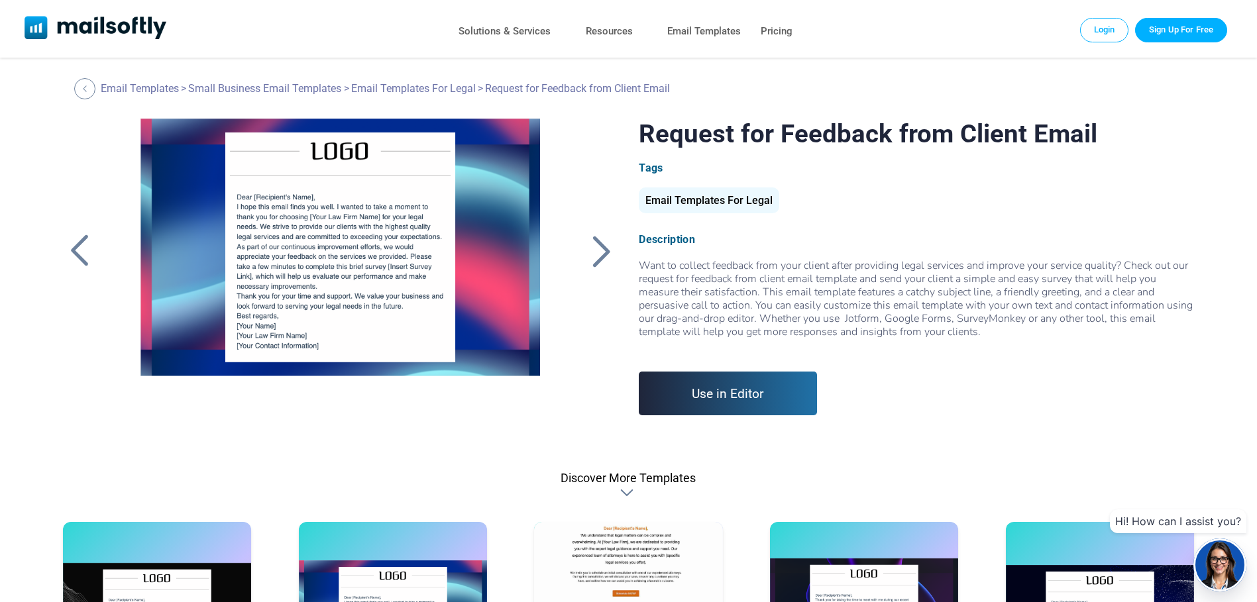  Describe the element at coordinates (917, 168) in the screenshot. I see `div: Tags` at that location.